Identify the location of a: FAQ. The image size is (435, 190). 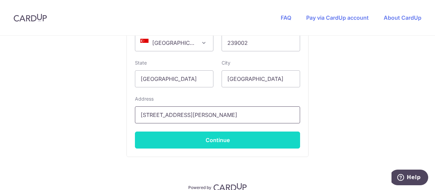
(286, 18).